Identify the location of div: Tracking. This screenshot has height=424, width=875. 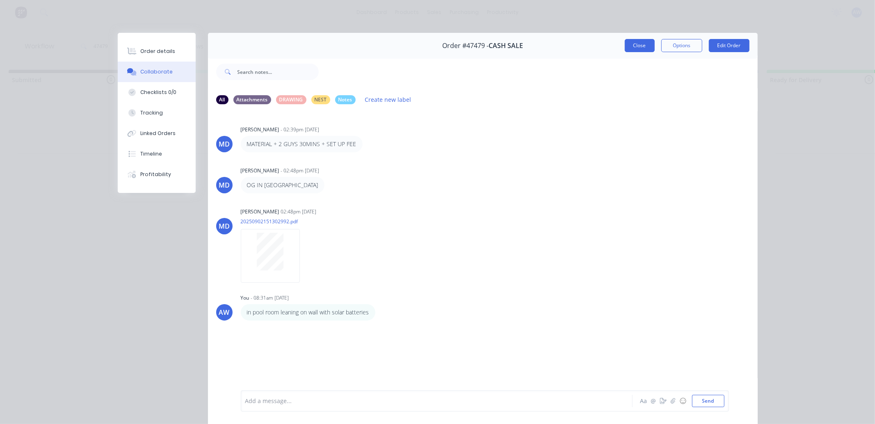
(151, 113).